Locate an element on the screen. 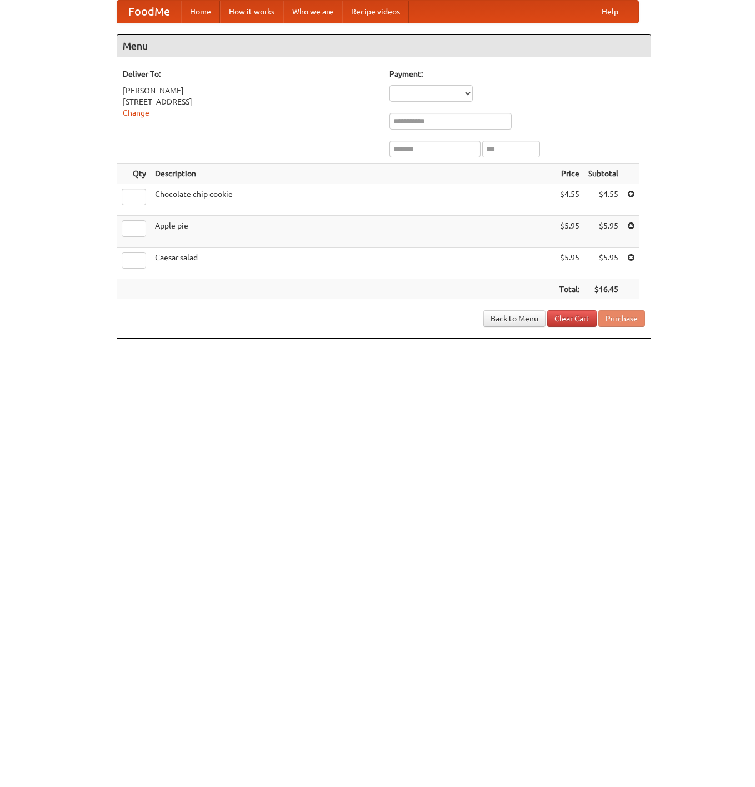 The width and height of the screenshot is (755, 787). a: How it works is located at coordinates (252, 12).